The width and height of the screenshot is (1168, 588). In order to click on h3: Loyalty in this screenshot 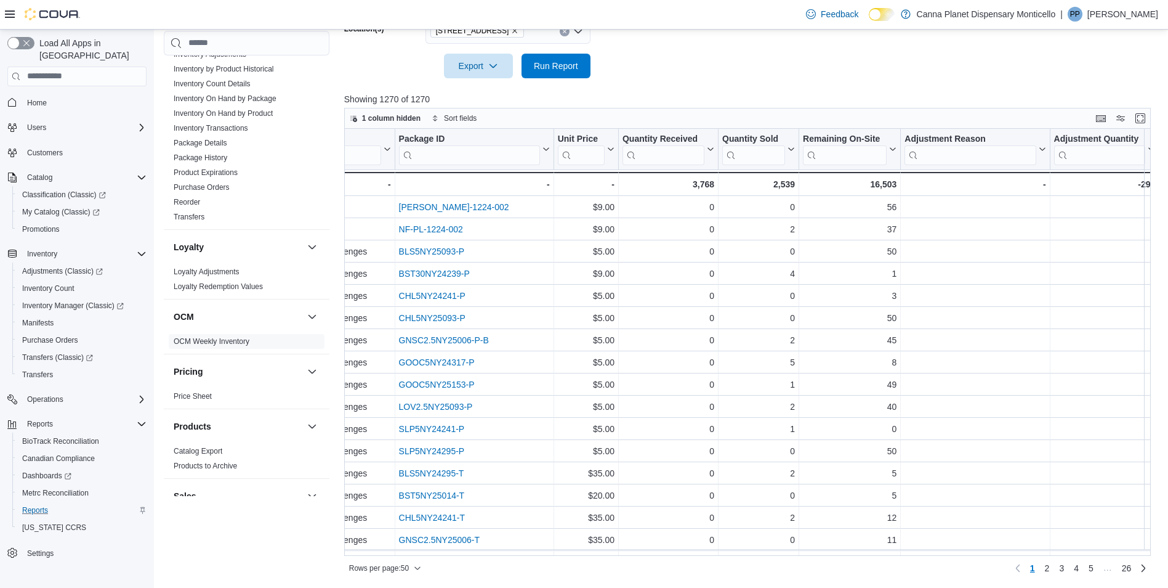, I will do `click(188, 247)`.